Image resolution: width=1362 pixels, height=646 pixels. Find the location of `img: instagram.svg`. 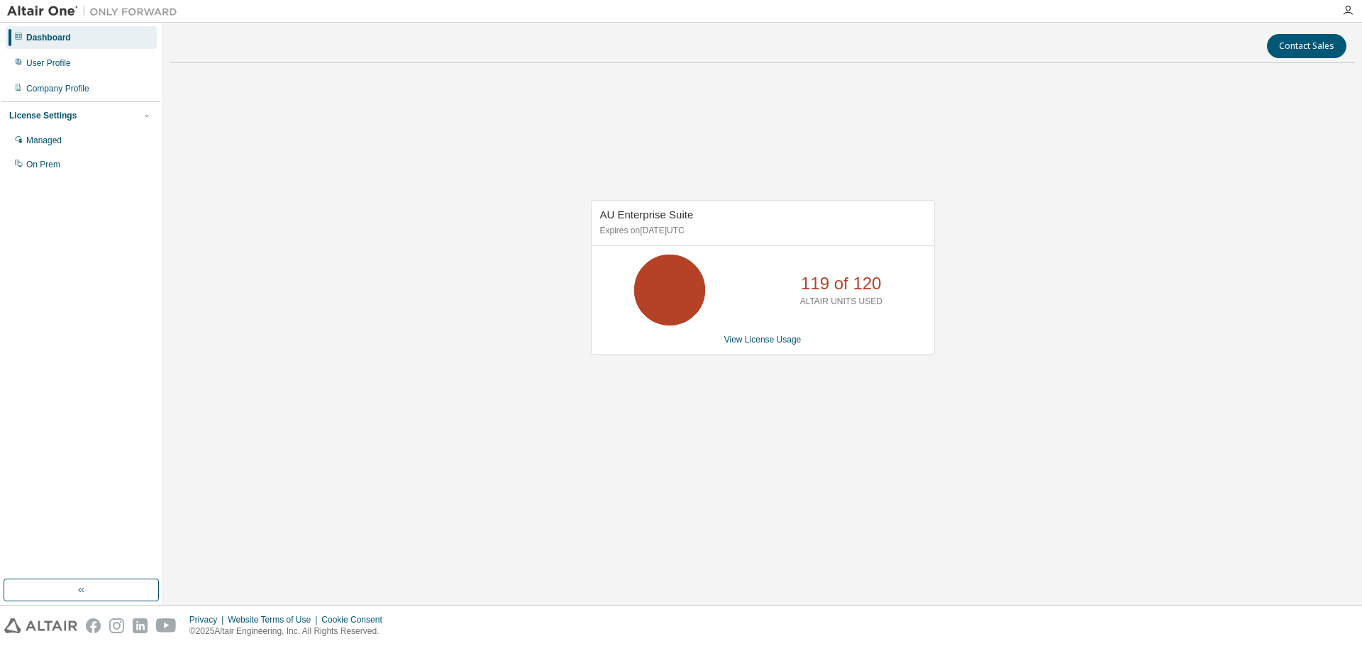

img: instagram.svg is located at coordinates (116, 626).